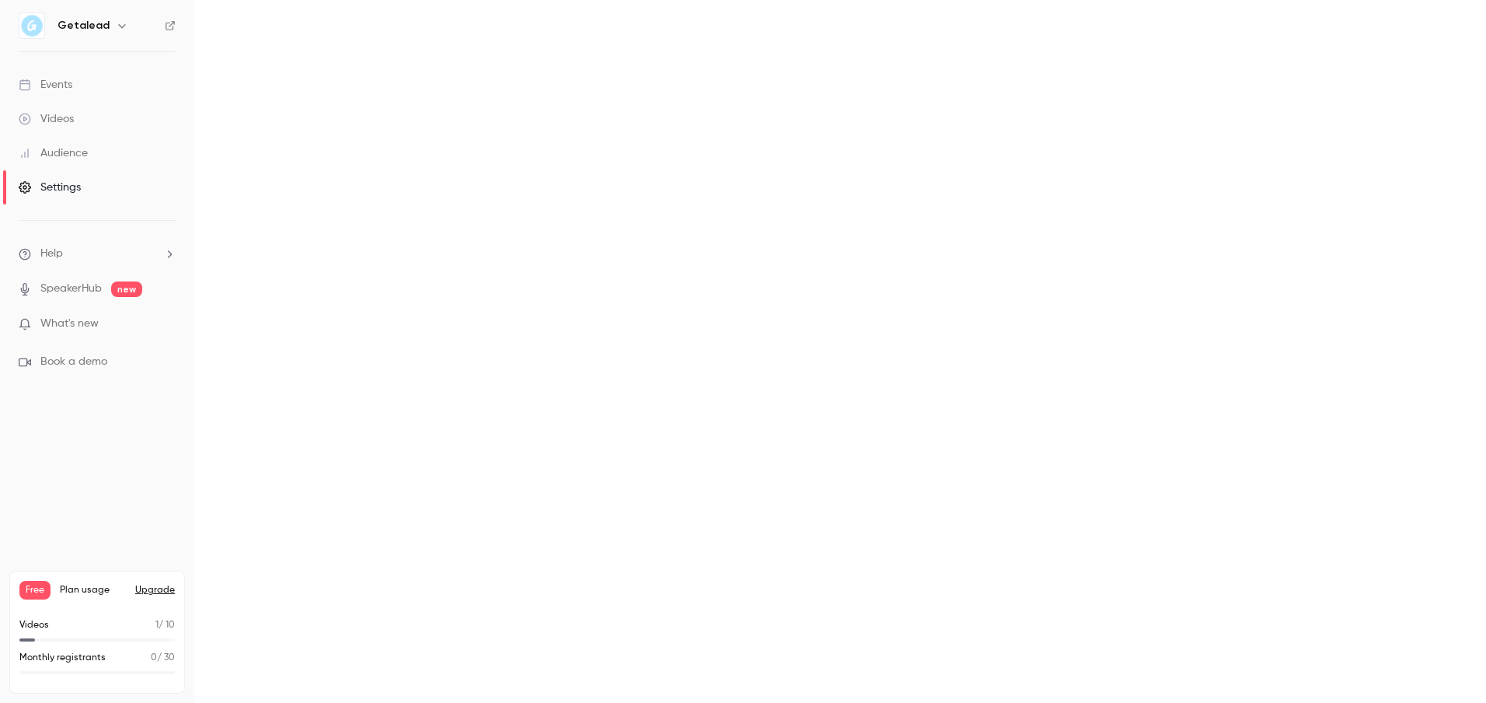 The width and height of the screenshot is (1486, 703). I want to click on a: SpeakerHub, so click(71, 288).